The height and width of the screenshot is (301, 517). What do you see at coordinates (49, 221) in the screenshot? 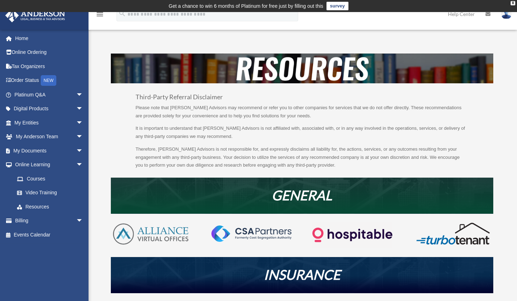
I see `a: Billingarrow_drop_down` at bounding box center [49, 221].